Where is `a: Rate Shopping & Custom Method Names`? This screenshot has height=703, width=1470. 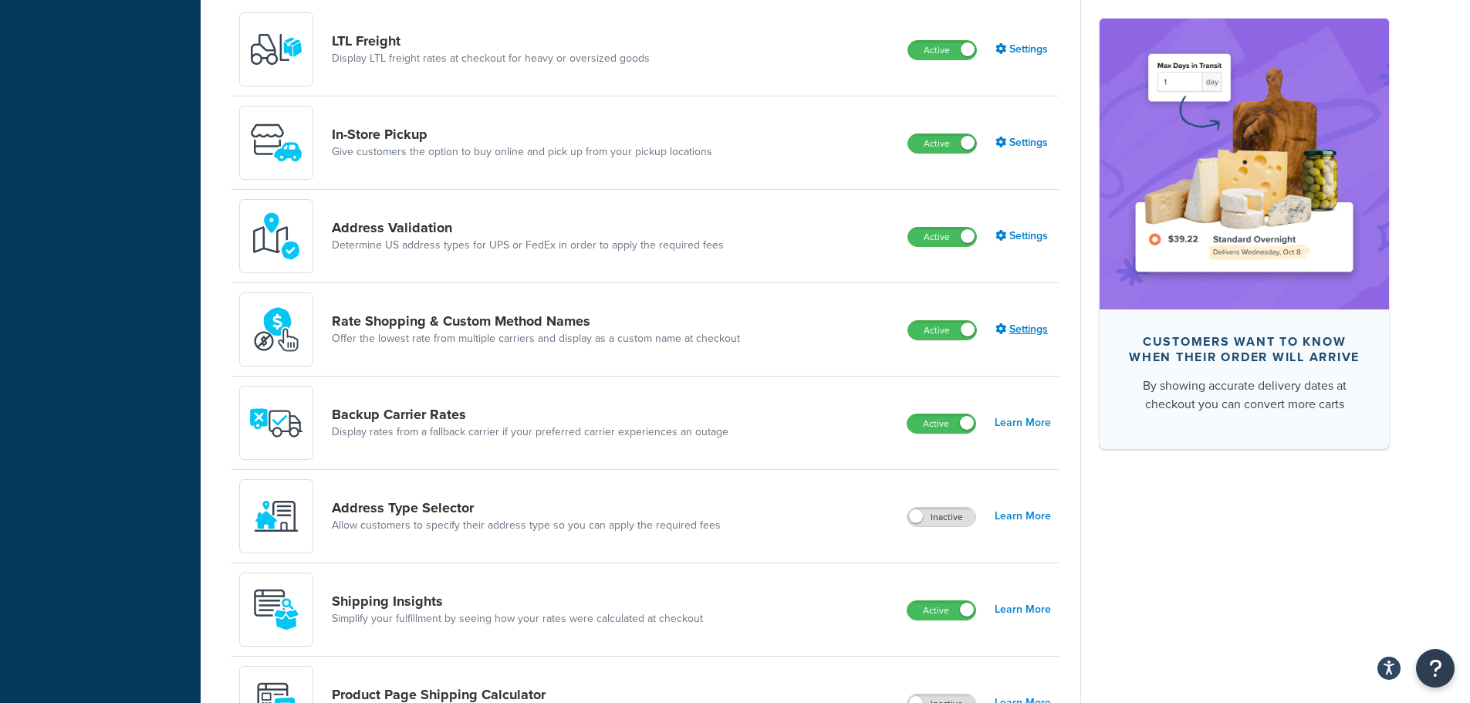 a: Rate Shopping & Custom Method Names is located at coordinates (535, 321).